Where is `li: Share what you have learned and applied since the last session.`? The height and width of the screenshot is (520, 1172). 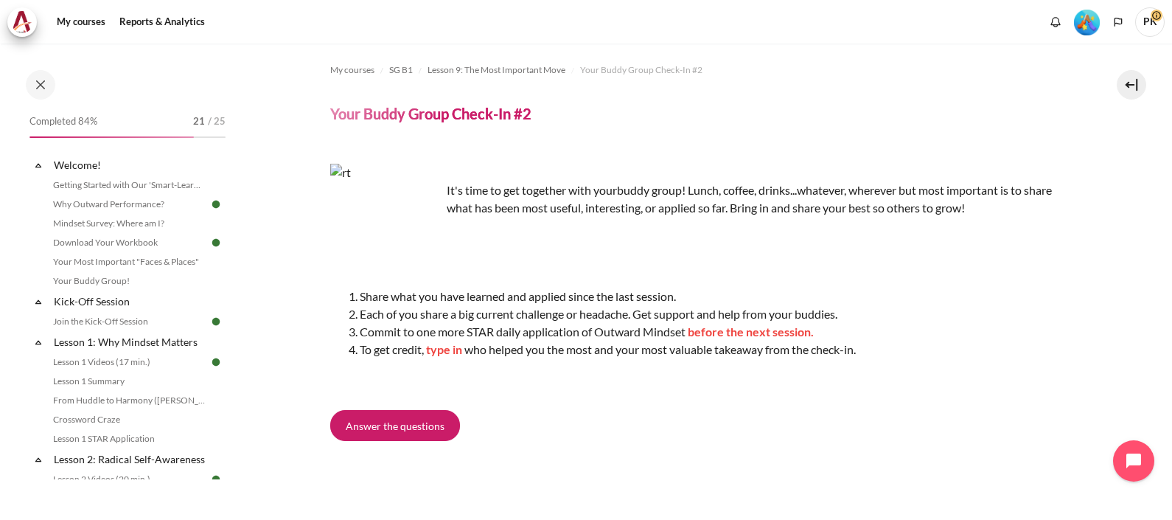
li: Share what you have learned and applied since the last session. is located at coordinates (713, 296).